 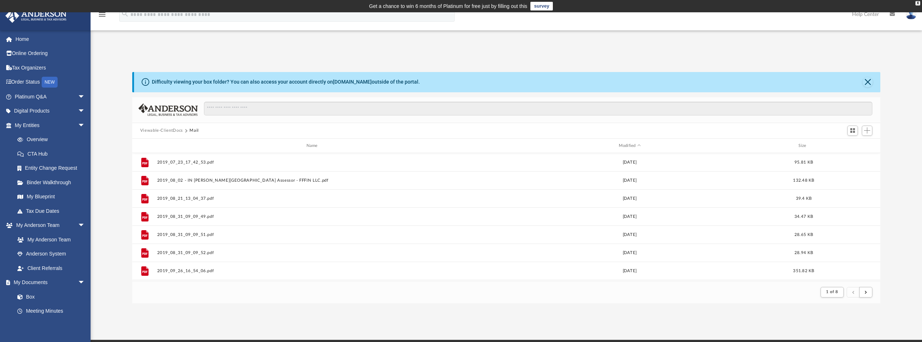 I want to click on a: My Blueprint, so click(x=51, y=197).